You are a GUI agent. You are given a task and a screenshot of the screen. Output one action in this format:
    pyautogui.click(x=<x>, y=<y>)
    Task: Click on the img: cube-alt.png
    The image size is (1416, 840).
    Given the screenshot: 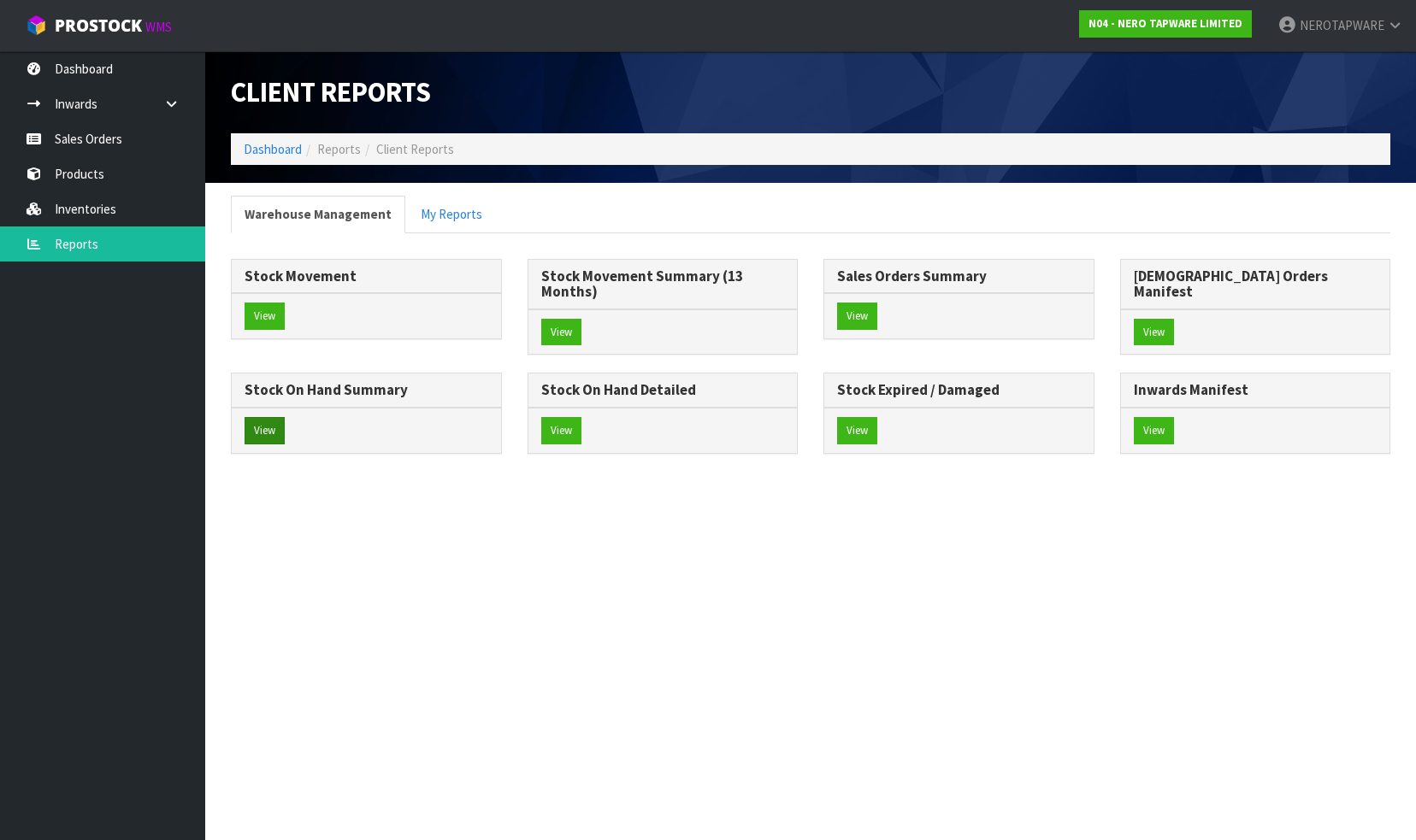 What is the action you would take?
    pyautogui.click(x=36, y=25)
    